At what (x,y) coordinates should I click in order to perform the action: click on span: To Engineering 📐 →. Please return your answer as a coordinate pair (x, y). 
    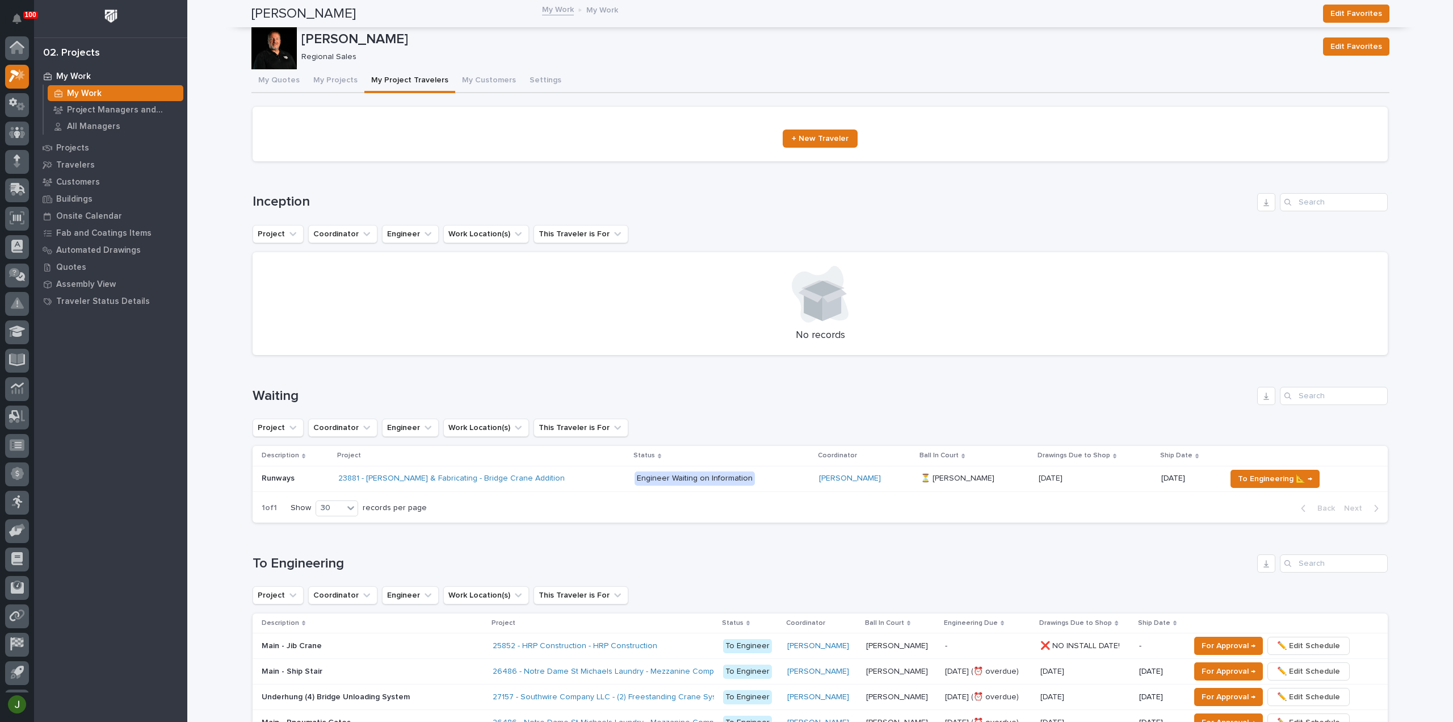
    Looking at the image, I should click on (1275, 479).